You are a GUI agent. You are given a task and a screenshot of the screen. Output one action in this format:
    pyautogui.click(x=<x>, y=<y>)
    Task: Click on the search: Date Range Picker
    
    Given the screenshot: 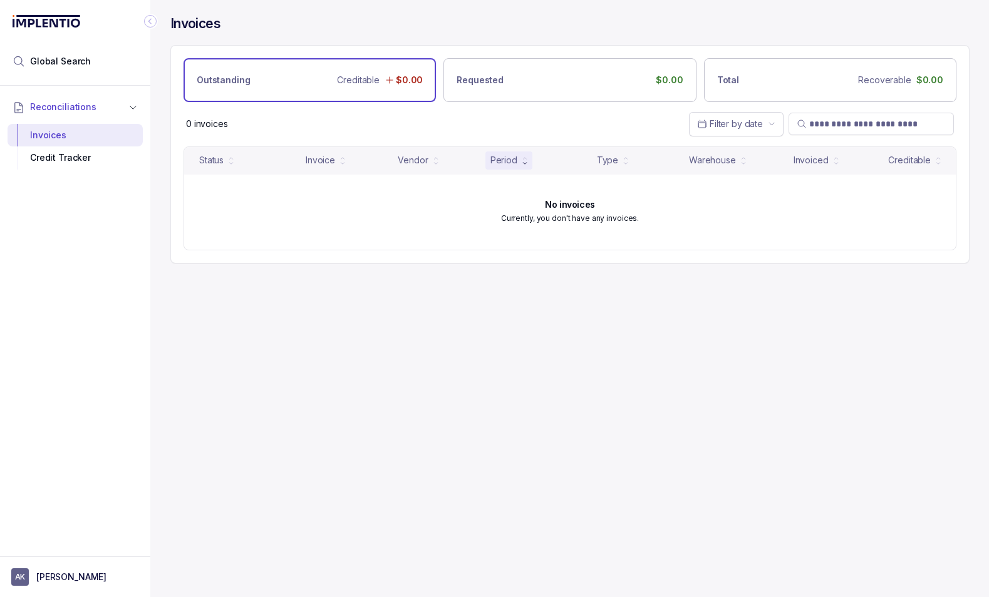 What is the action you would take?
    pyautogui.click(x=730, y=124)
    